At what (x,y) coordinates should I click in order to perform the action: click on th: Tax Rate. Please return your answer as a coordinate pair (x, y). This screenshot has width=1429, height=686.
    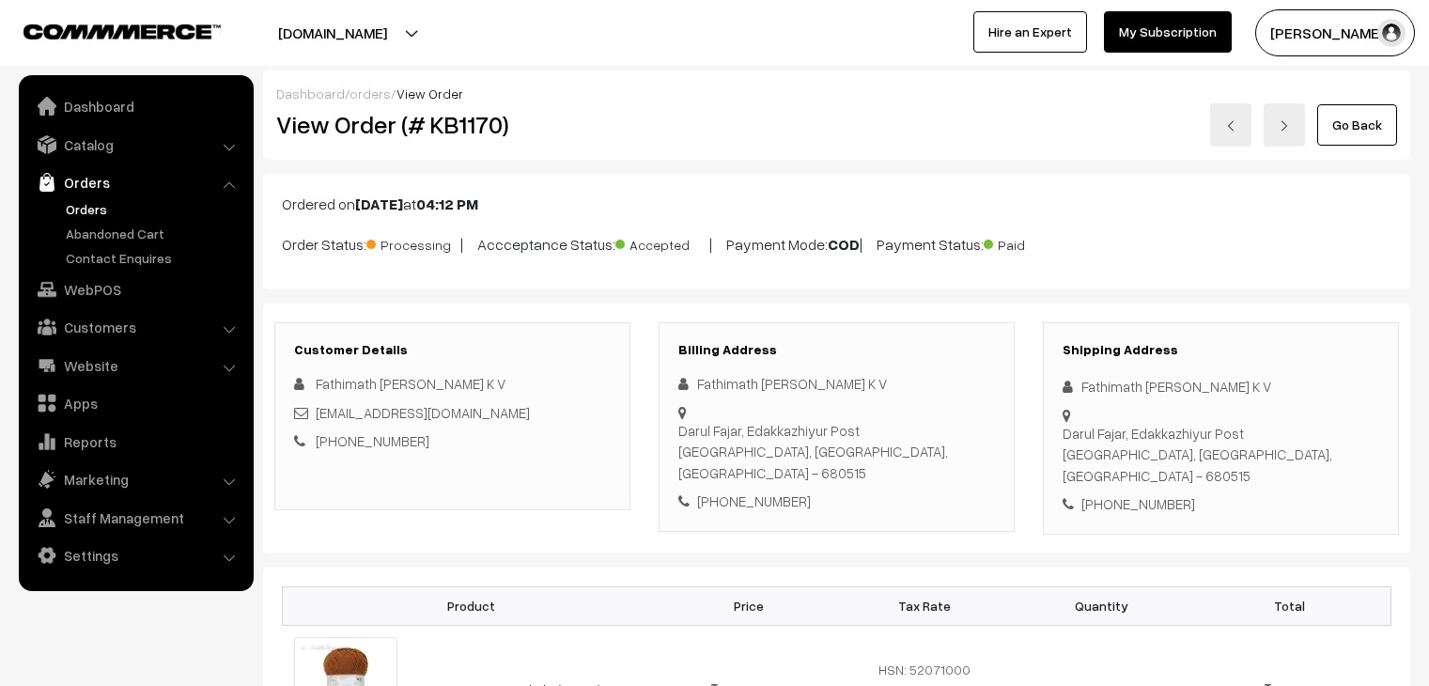
    Looking at the image, I should click on (925, 605).